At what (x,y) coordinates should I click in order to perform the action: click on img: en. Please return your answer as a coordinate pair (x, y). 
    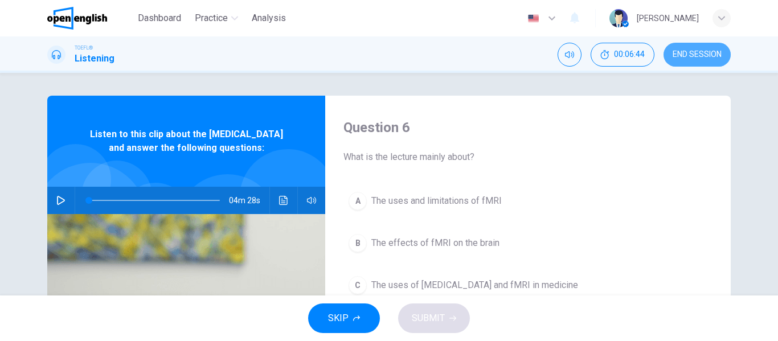
    Looking at the image, I should click on (533, 18).